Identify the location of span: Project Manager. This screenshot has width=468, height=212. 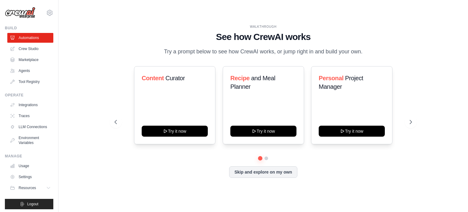
(341, 82).